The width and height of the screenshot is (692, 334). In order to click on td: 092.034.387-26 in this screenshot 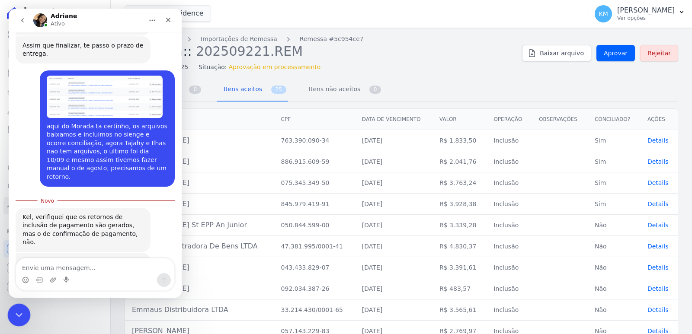, I will do `click(314, 289)`.